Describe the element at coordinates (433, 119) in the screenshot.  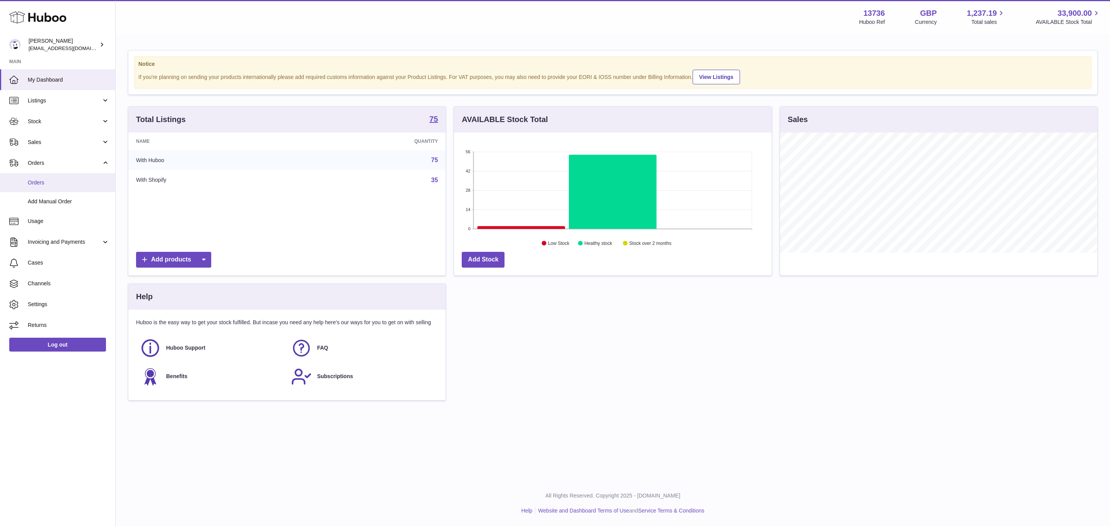
I see `strong: 75` at that location.